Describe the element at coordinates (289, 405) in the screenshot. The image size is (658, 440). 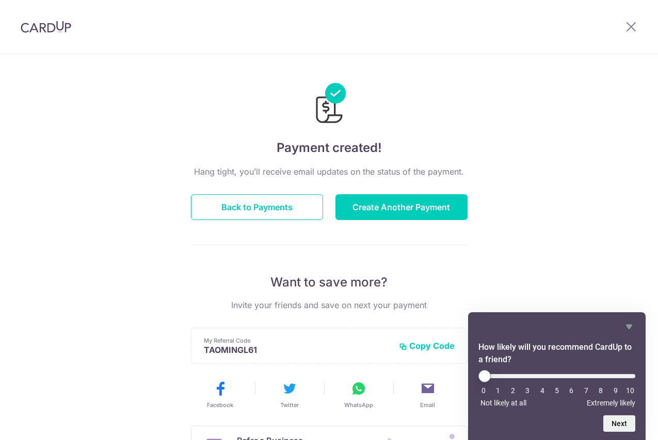
I see `span: Twitter` at that location.